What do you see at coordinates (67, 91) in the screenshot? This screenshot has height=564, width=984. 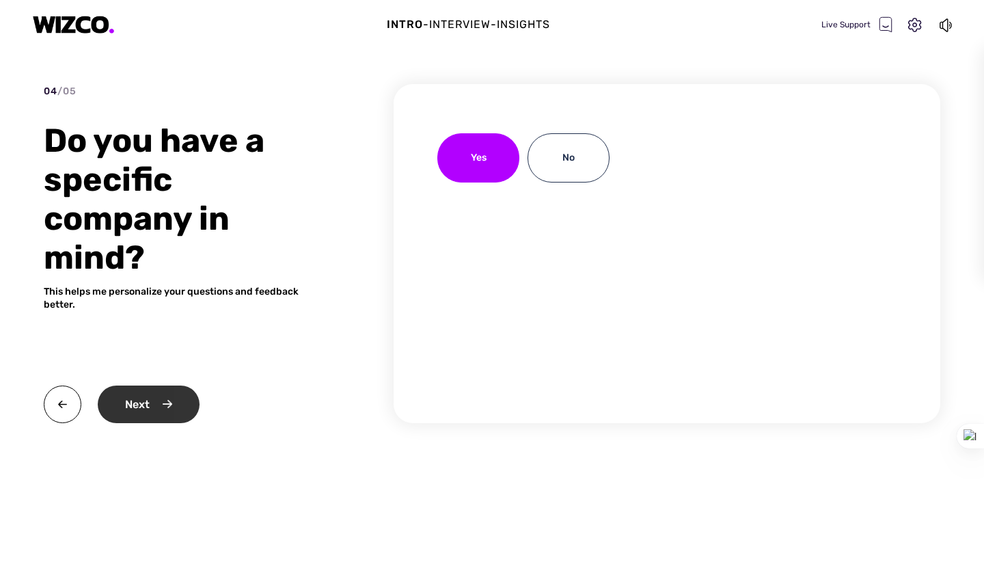 I see `span: / 05` at bounding box center [67, 91].